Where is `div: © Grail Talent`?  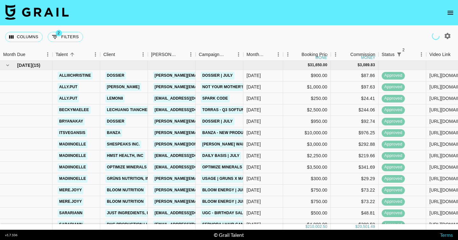 div: © Grail Talent is located at coordinates (229, 235).